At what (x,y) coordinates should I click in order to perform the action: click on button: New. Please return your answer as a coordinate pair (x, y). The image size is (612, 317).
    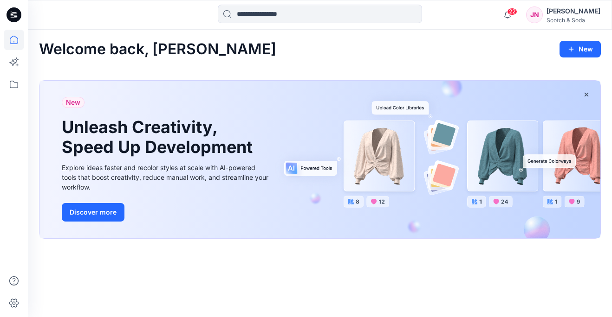
    Looking at the image, I should click on (580, 49).